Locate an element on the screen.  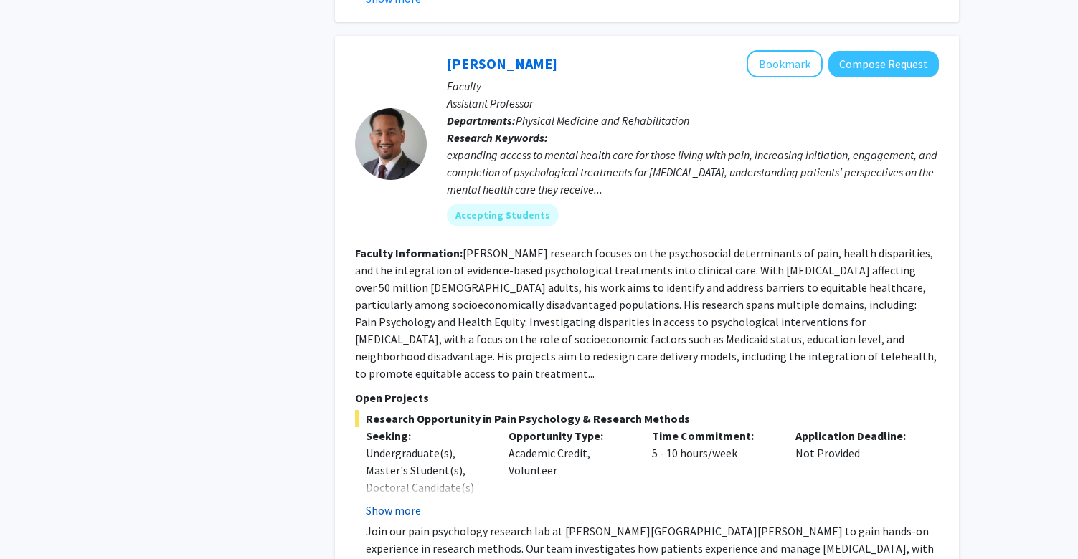
p: Seeking: is located at coordinates (427, 436).